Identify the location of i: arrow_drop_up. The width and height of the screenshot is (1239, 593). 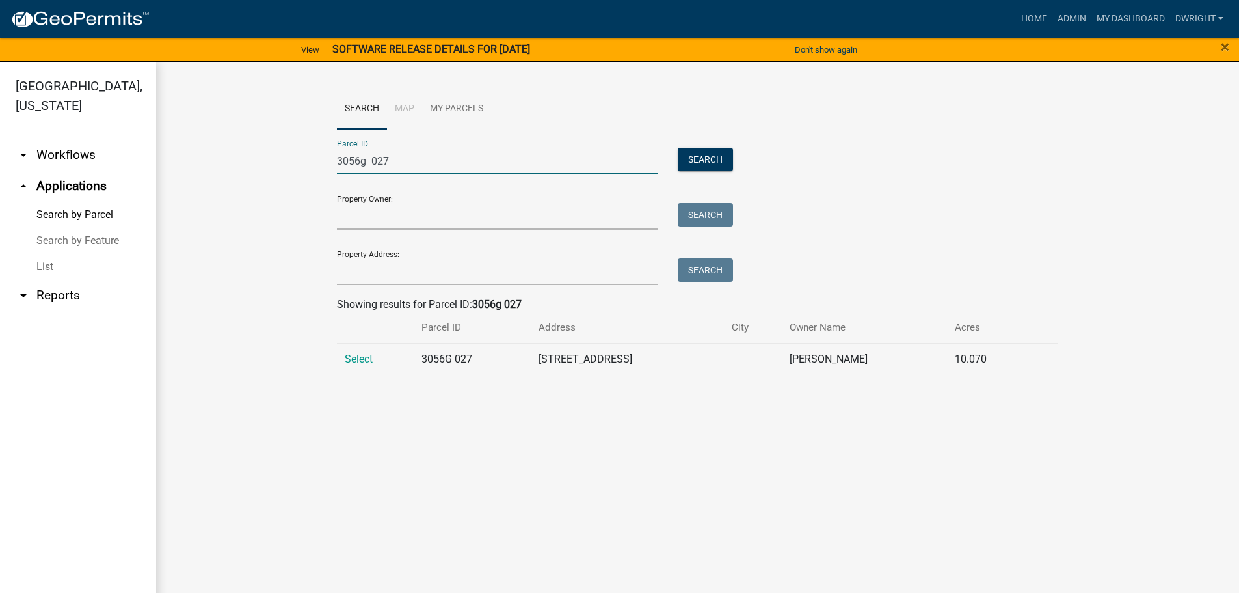
(23, 186).